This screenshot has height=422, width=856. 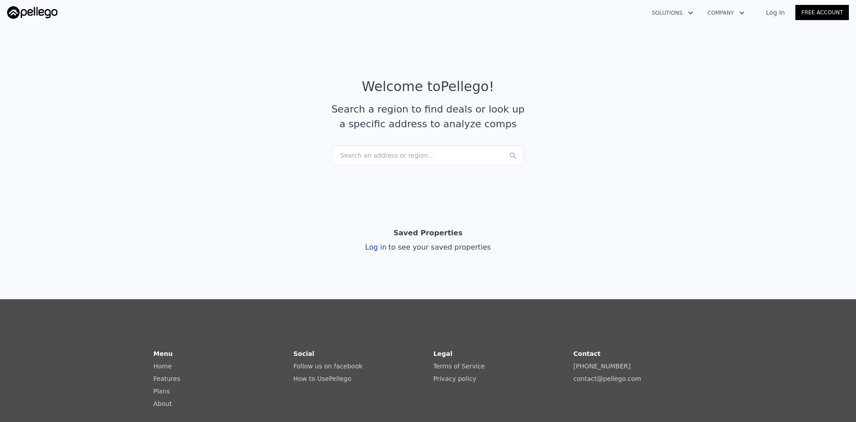 What do you see at coordinates (587, 353) in the screenshot?
I see `strong: Contact` at bounding box center [587, 353].